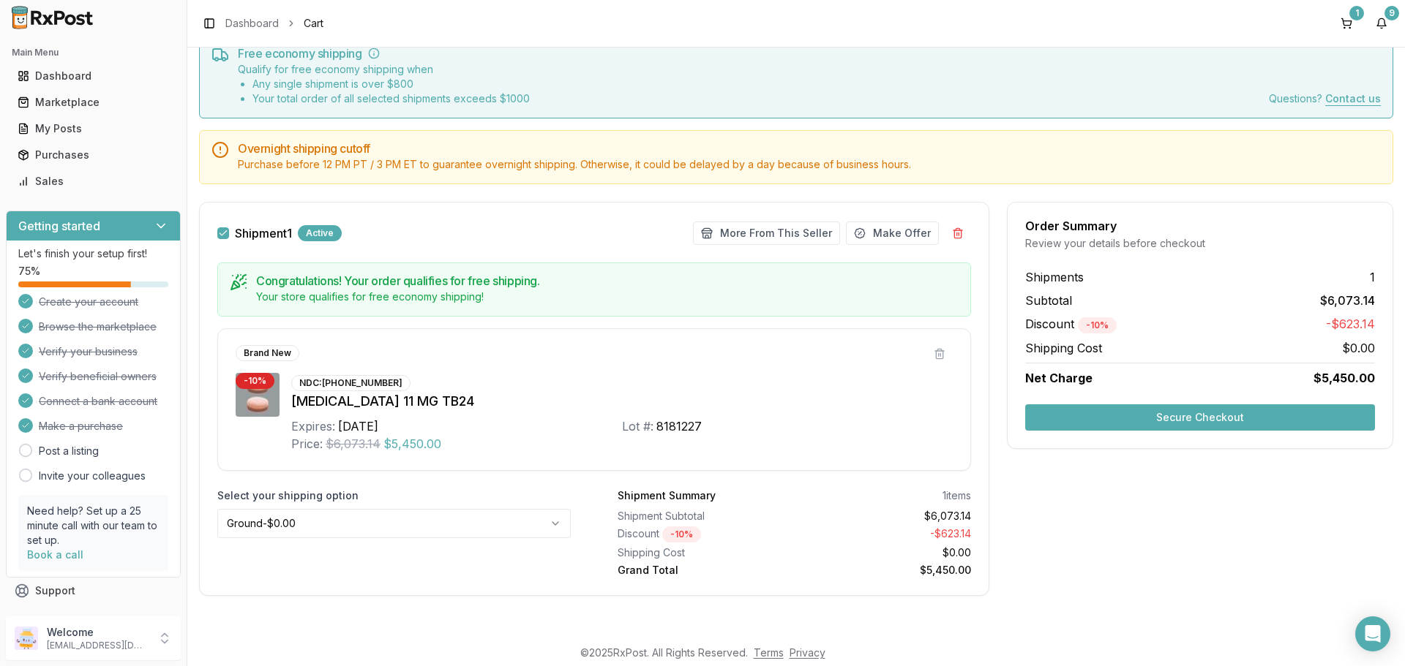 This screenshot has width=1405, height=666. Describe the element at coordinates (956, 496) in the screenshot. I see `div: 1 items` at that location.